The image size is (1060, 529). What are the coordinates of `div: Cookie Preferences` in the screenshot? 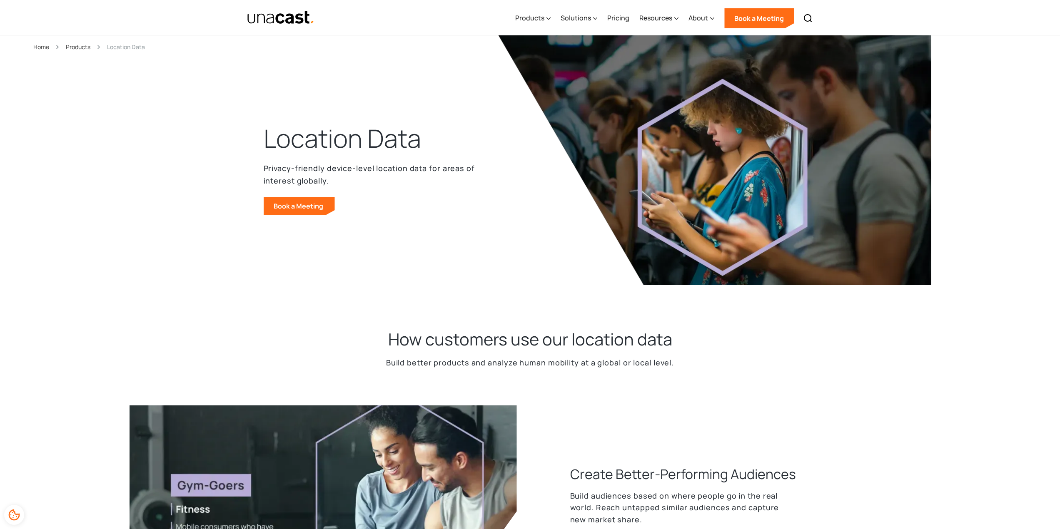 It's located at (14, 515).